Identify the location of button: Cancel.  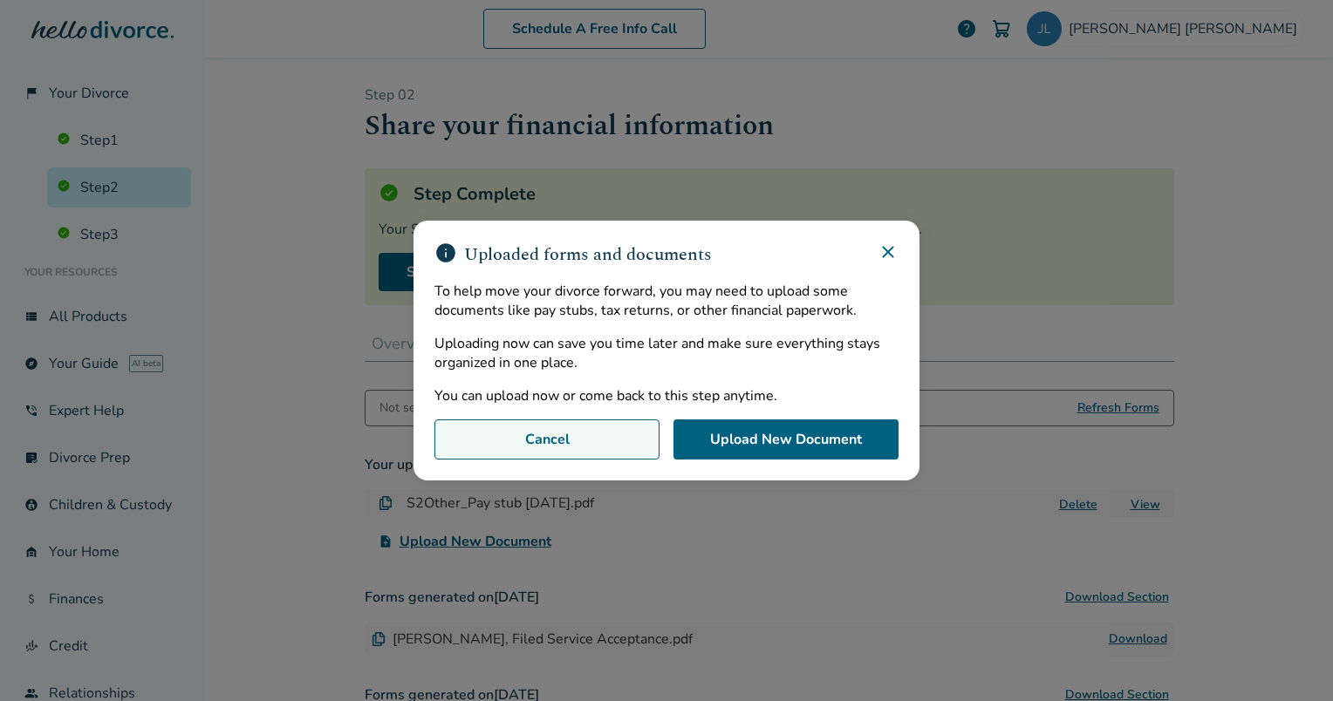
(547, 440).